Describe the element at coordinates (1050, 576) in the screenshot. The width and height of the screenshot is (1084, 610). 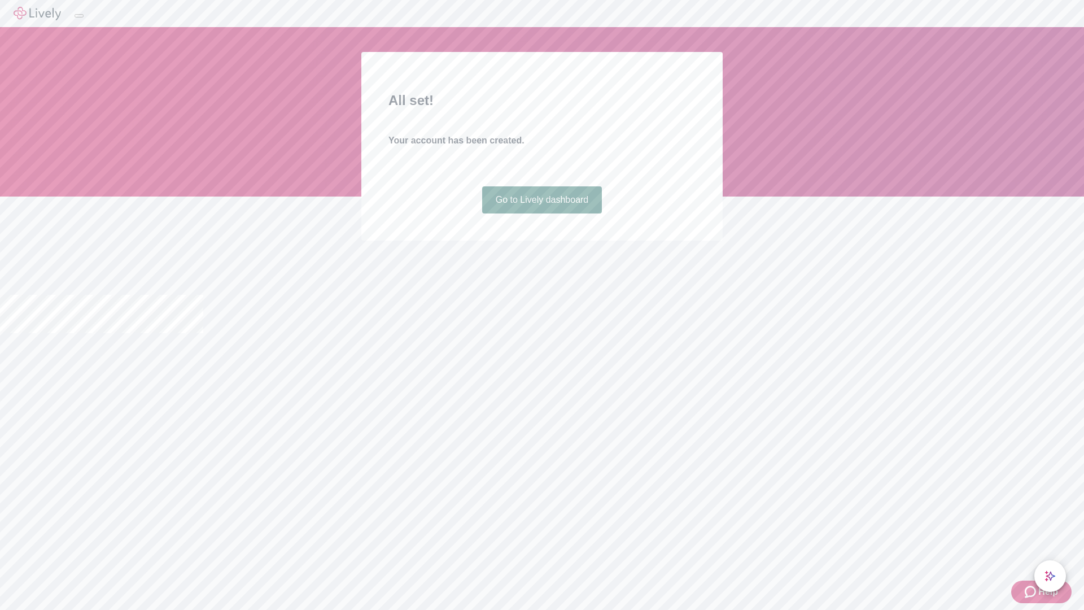
I see `button: chat` at that location.